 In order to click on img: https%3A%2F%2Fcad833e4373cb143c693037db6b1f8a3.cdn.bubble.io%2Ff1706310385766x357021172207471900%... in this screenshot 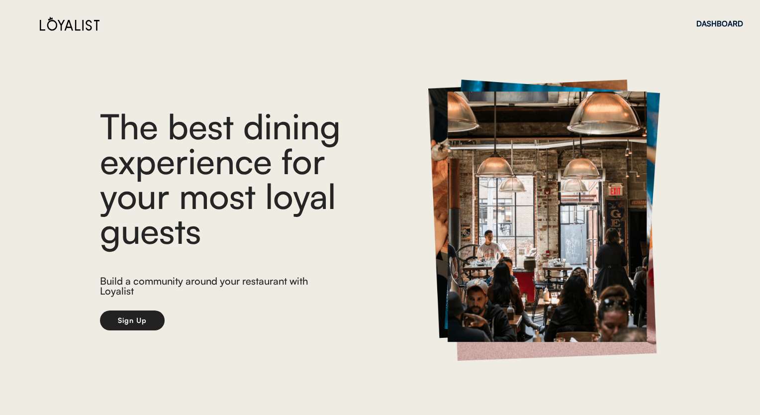, I will do `click(544, 220)`.